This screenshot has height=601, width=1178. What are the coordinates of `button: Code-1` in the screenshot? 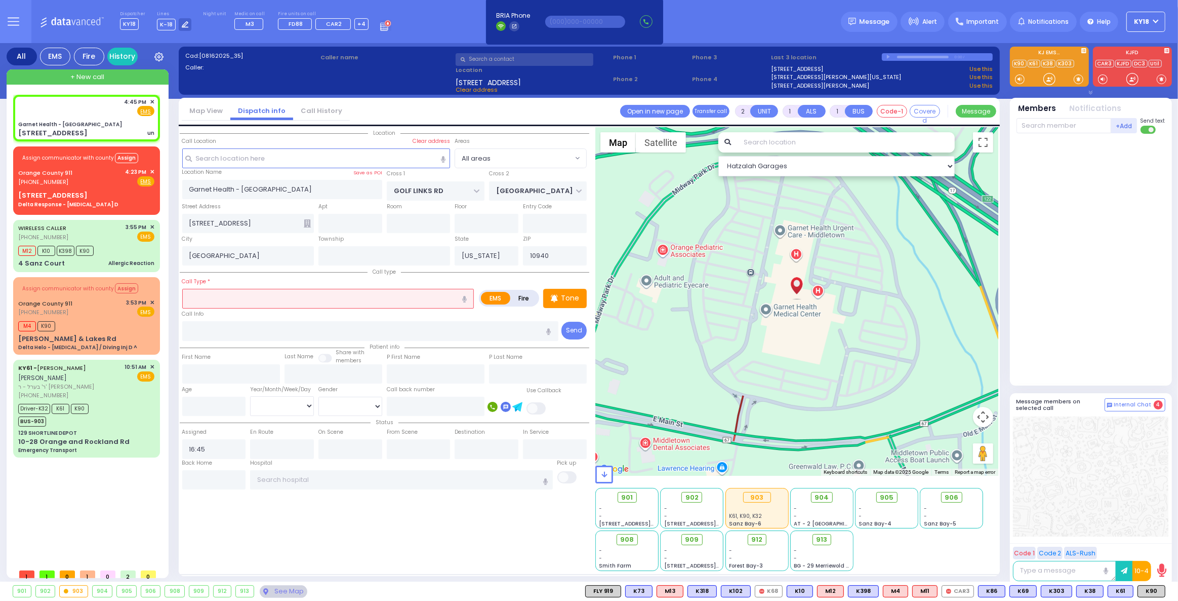 It's located at (892, 111).